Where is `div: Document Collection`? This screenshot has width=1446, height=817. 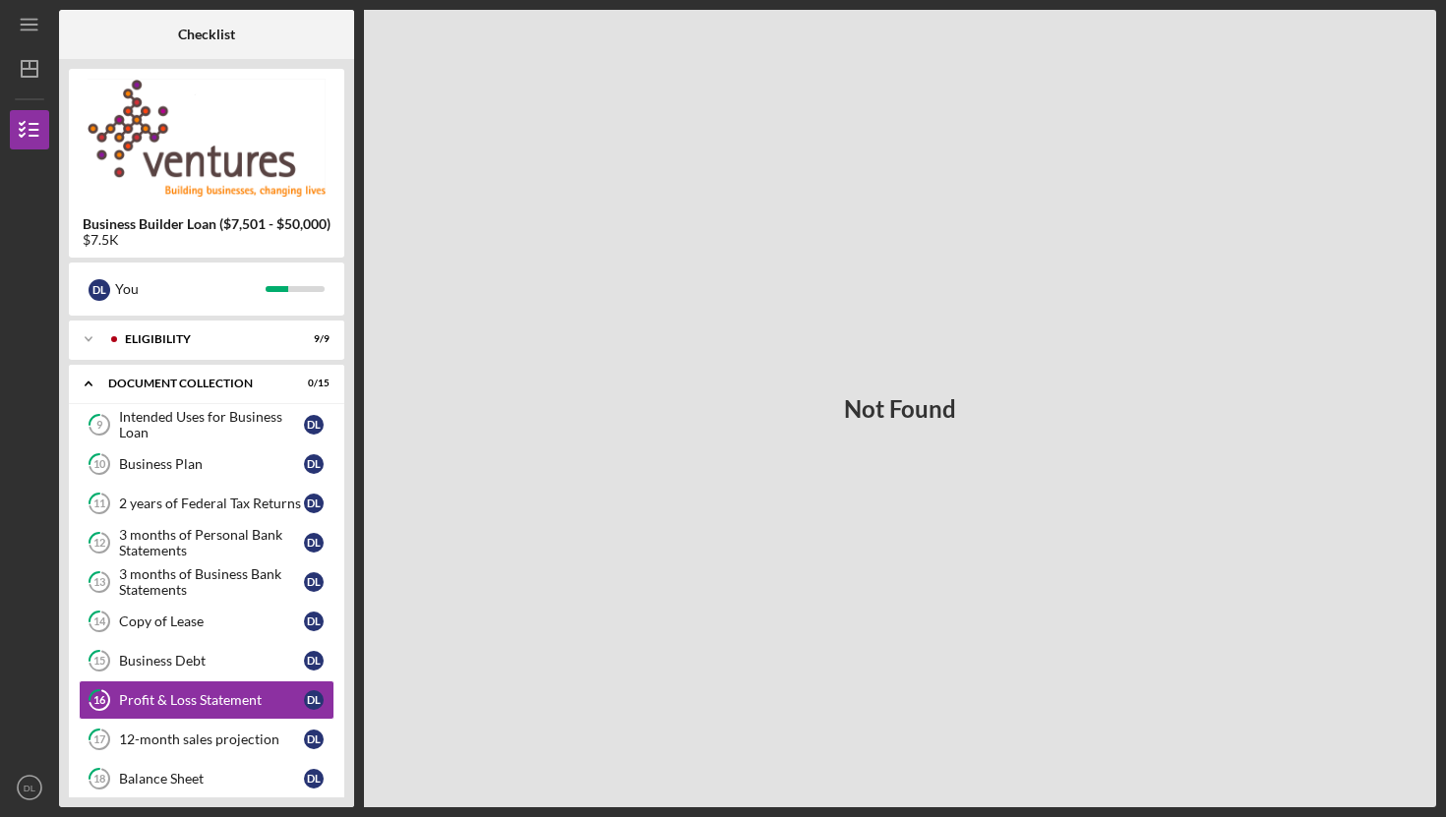 div: Document Collection is located at coordinates (194, 384).